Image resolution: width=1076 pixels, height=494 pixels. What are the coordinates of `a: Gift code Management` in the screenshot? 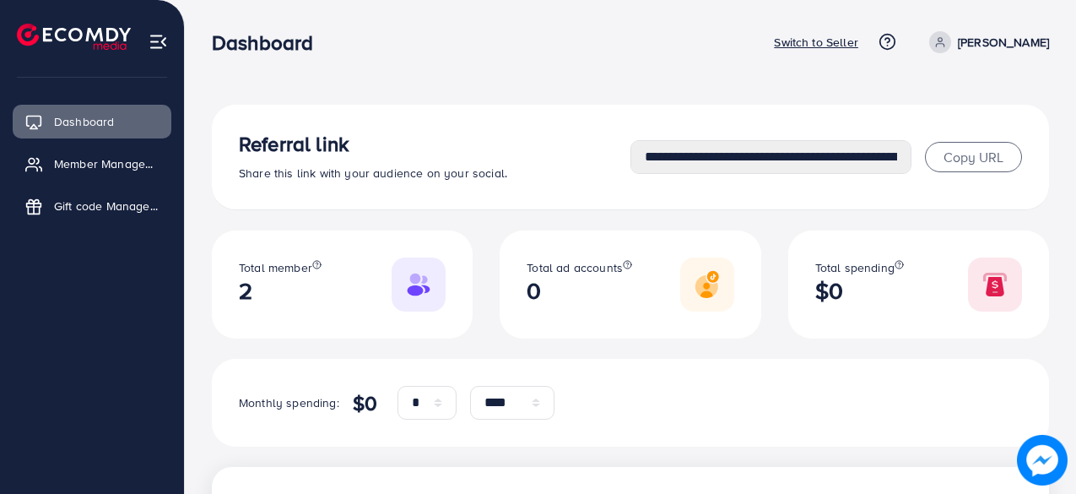 It's located at (92, 206).